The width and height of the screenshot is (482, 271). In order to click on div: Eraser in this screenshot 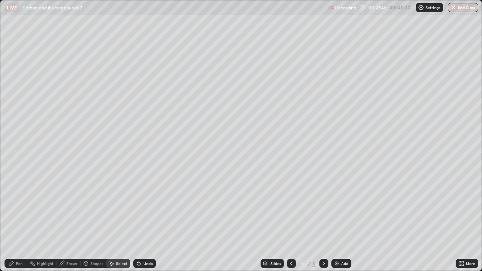, I will do `click(72, 264)`.